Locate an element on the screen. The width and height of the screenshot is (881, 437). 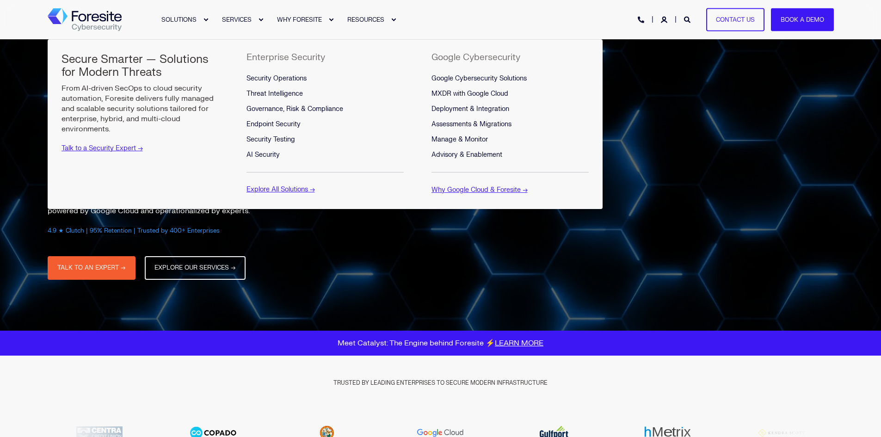
a: TALK TO AN EXPERT → is located at coordinates (92, 268).